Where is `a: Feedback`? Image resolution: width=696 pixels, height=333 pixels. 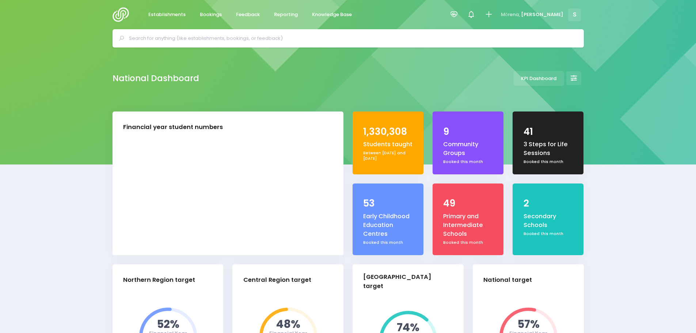
a: Feedback is located at coordinates (248, 15).